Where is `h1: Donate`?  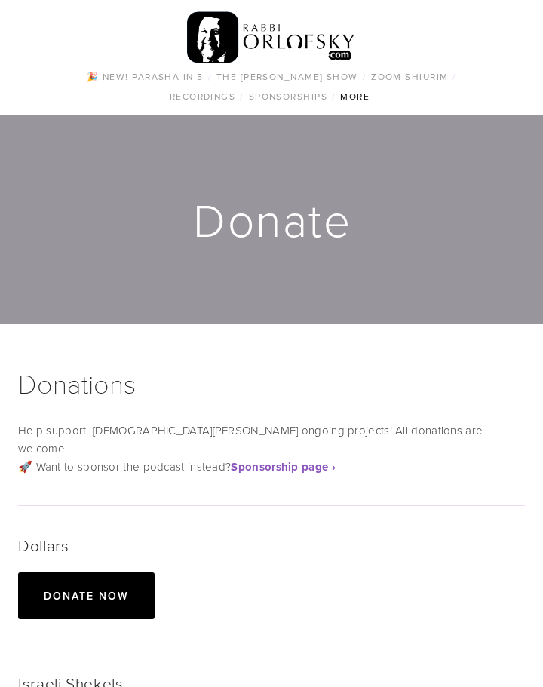
h1: Donate is located at coordinates (272, 220).